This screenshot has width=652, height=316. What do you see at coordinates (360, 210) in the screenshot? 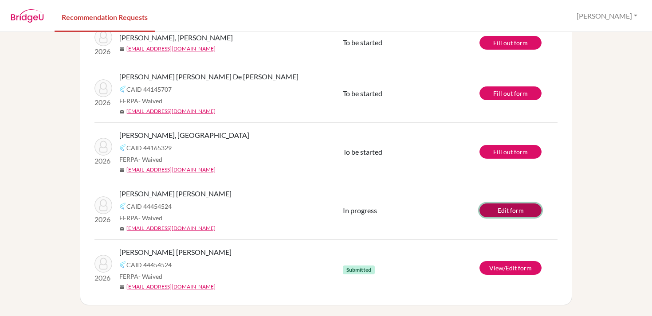
I see `span: In progress` at bounding box center [360, 210].